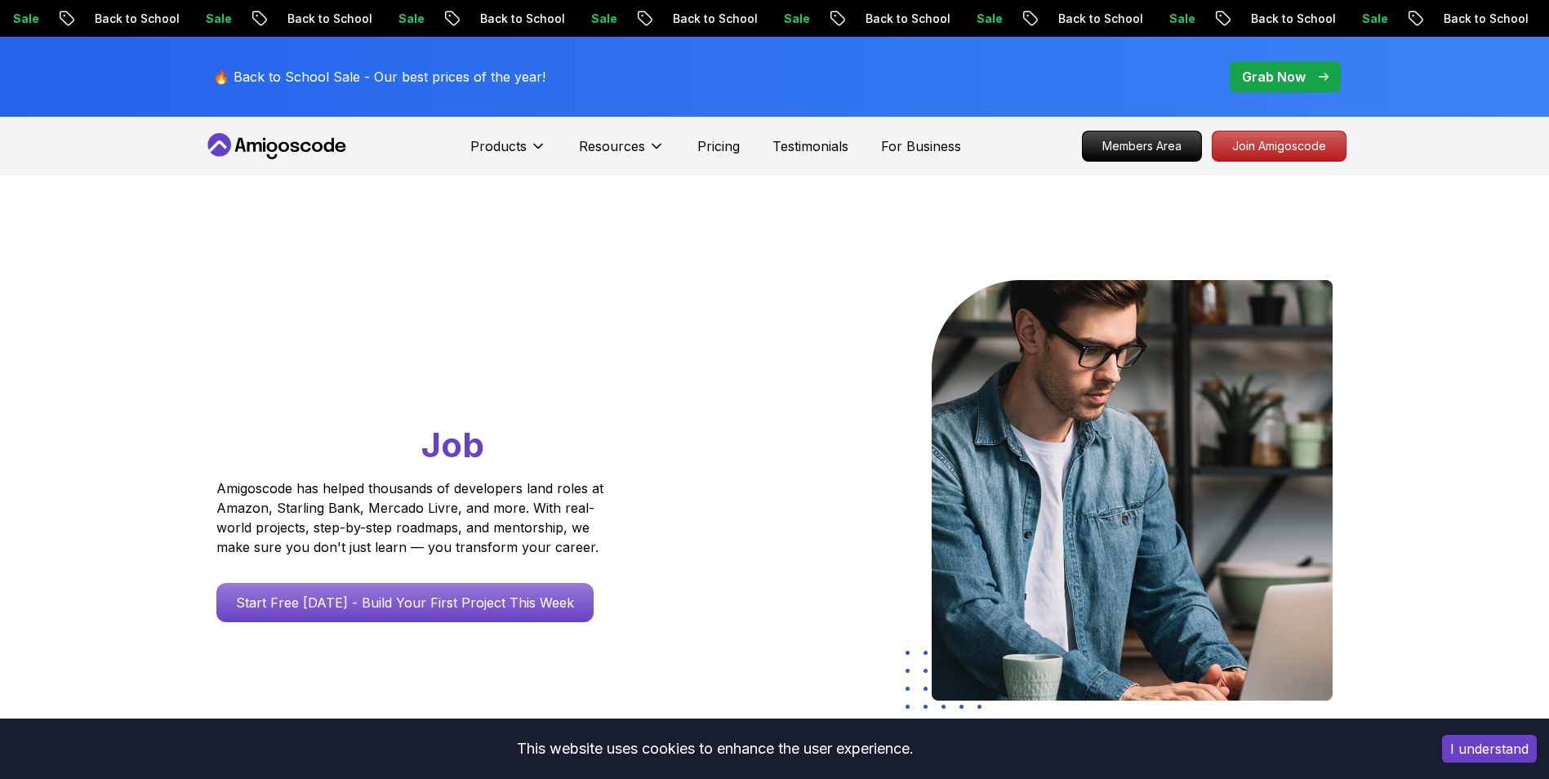 This screenshot has height=779, width=1549. I want to click on a: For Business, so click(921, 146).